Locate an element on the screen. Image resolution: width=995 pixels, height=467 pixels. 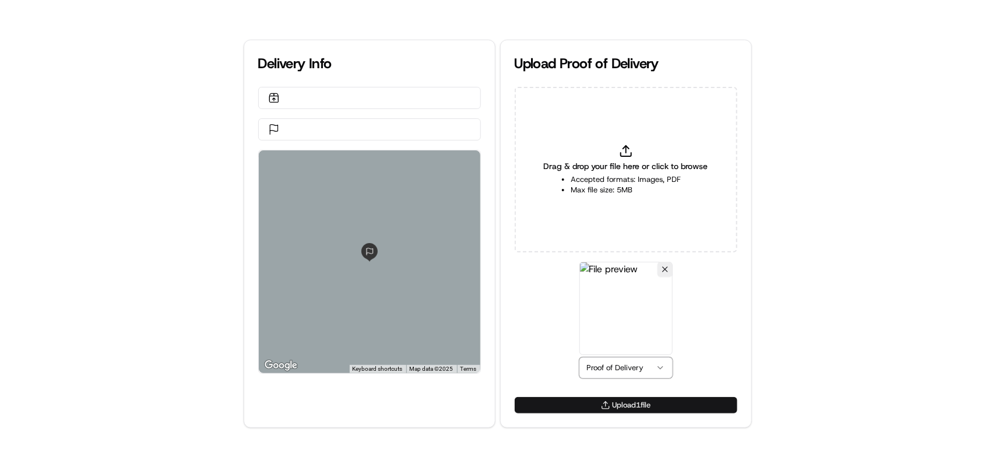
li: Accepted formats: Images, PDF is located at coordinates (626, 180).